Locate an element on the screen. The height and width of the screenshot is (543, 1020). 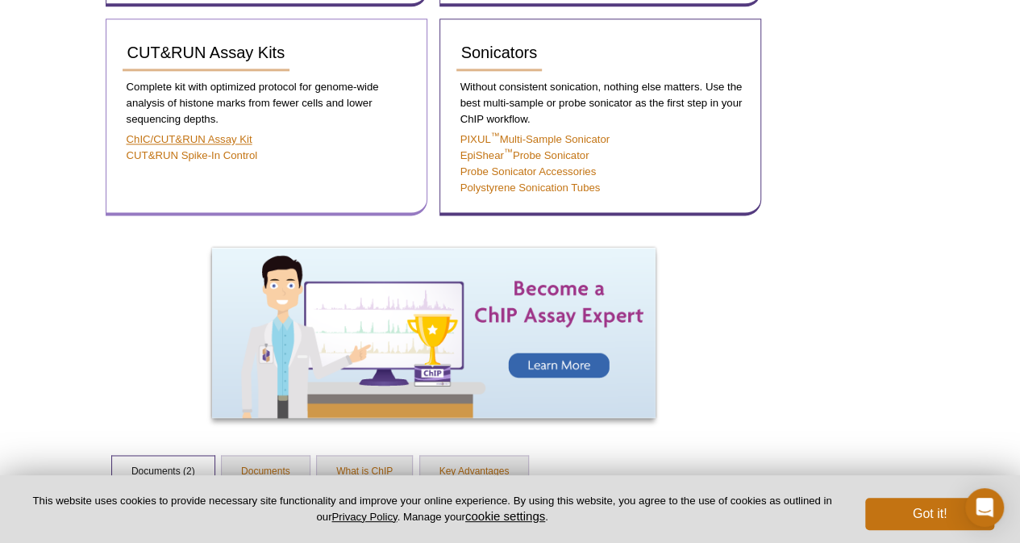
button: cookie settings is located at coordinates (505, 515).